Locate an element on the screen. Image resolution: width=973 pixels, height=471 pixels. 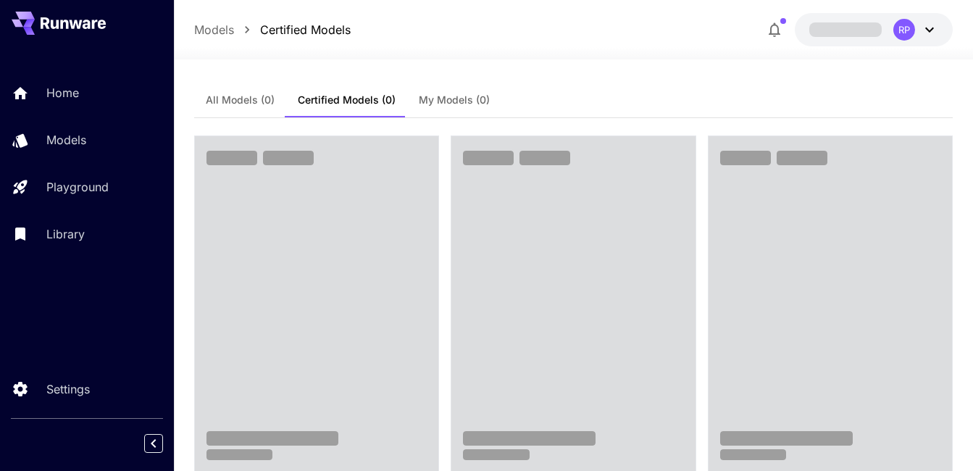
p: Certified Models is located at coordinates (305, 30).